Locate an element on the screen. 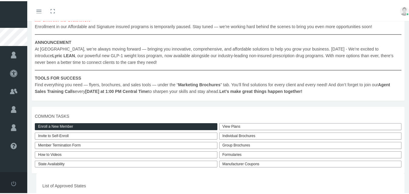 The image size is (409, 194). div: Individual Brochures is located at coordinates (310, 135).